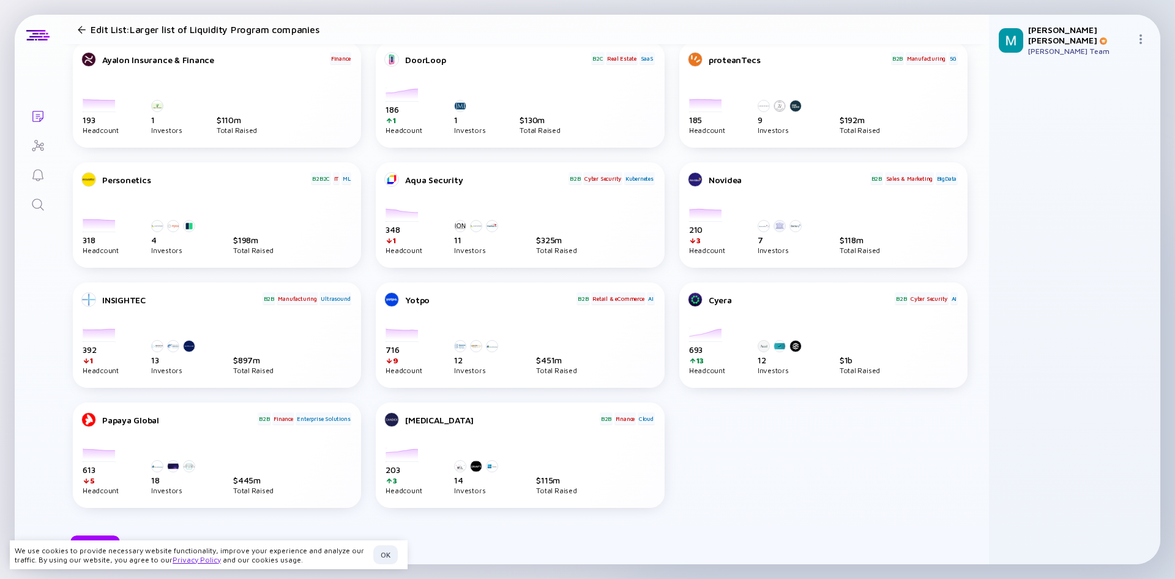 This screenshot has width=1175, height=579. Describe the element at coordinates (478, 239) in the screenshot. I see `div: 11` at that location.